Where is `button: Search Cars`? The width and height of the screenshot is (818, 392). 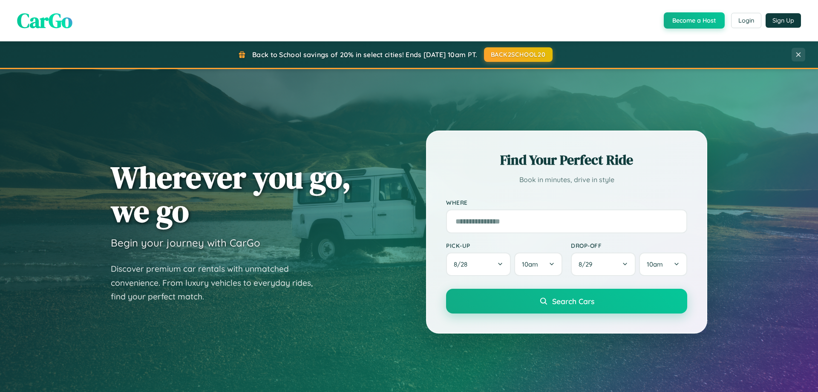 button: Search Cars is located at coordinates (567, 301).